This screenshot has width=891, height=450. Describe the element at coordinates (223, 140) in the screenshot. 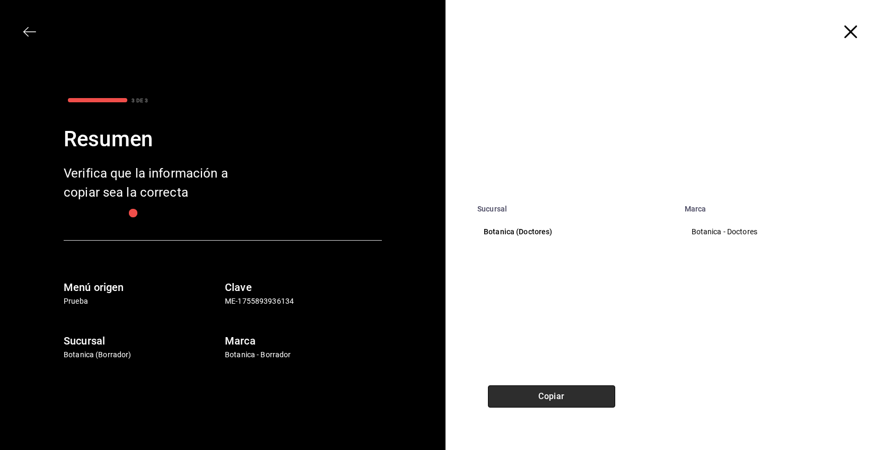

I see `div: Resumen` at that location.